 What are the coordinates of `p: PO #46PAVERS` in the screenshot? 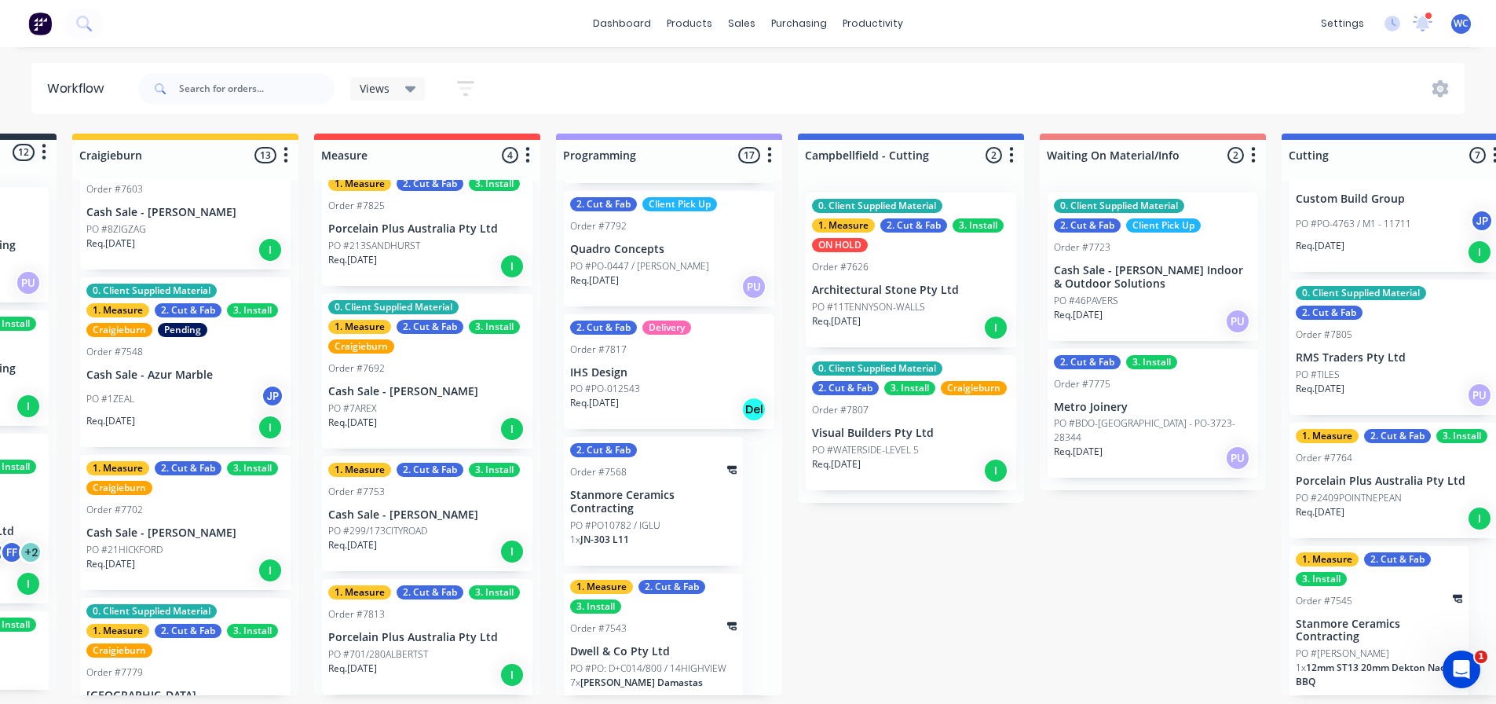 It's located at (1086, 301).